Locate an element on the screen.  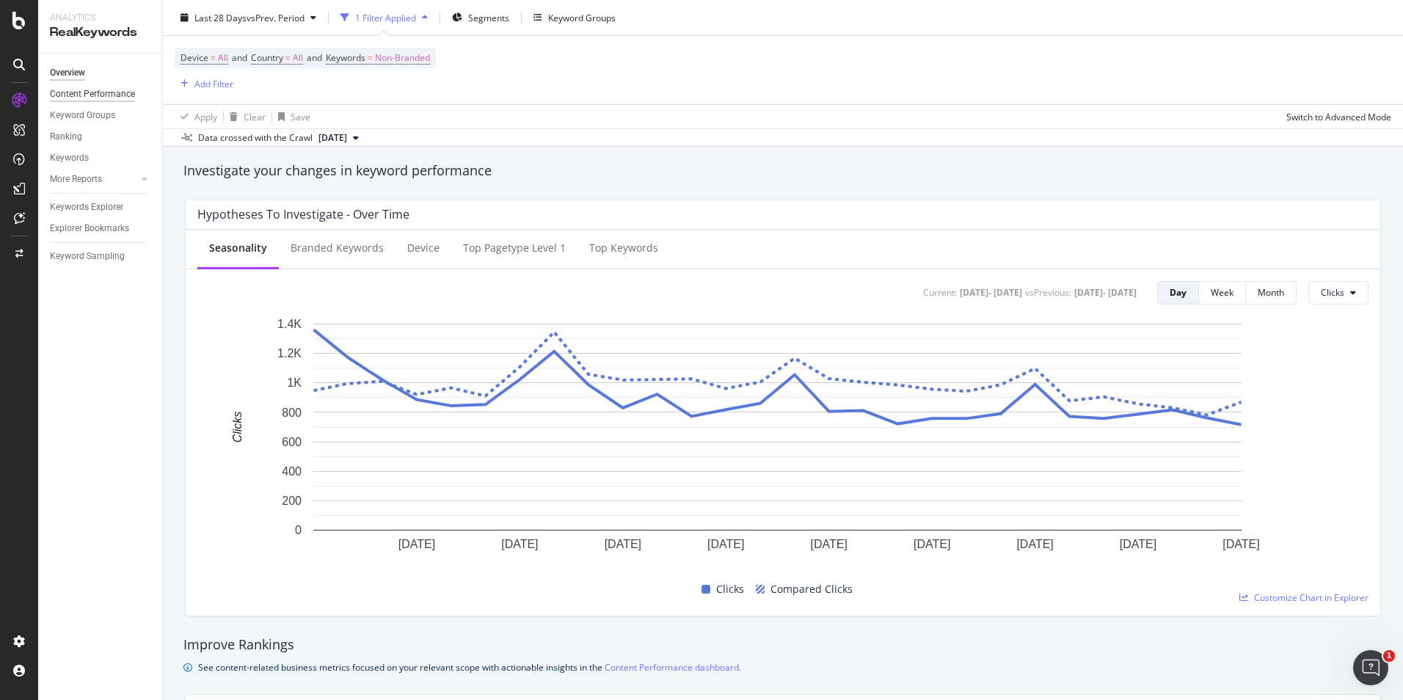
button: Clicks is located at coordinates (1338, 293).